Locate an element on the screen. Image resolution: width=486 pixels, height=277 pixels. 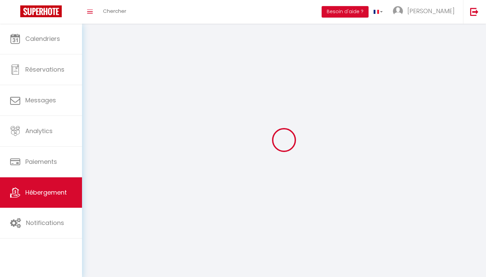
img: logout is located at coordinates (474, 11).